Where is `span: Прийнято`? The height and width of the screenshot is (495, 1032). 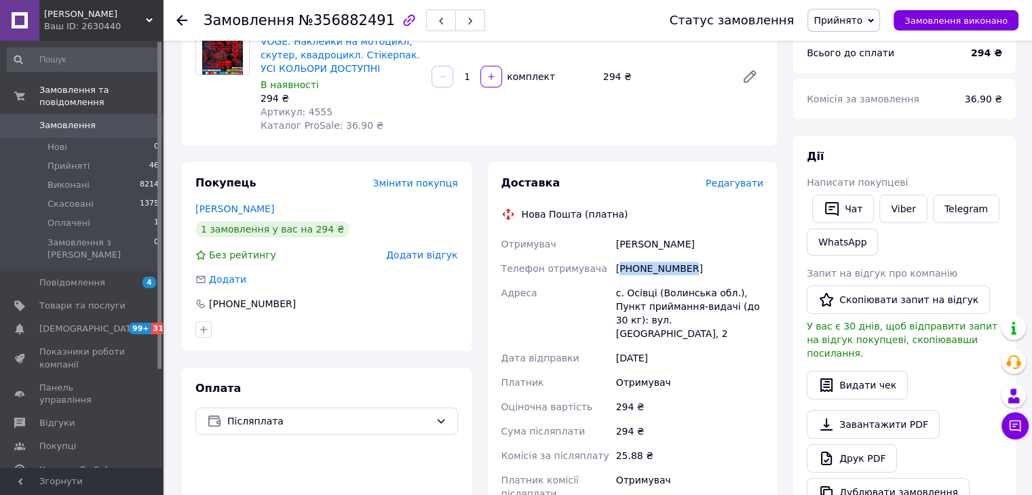 span: Прийнято is located at coordinates (838, 20).